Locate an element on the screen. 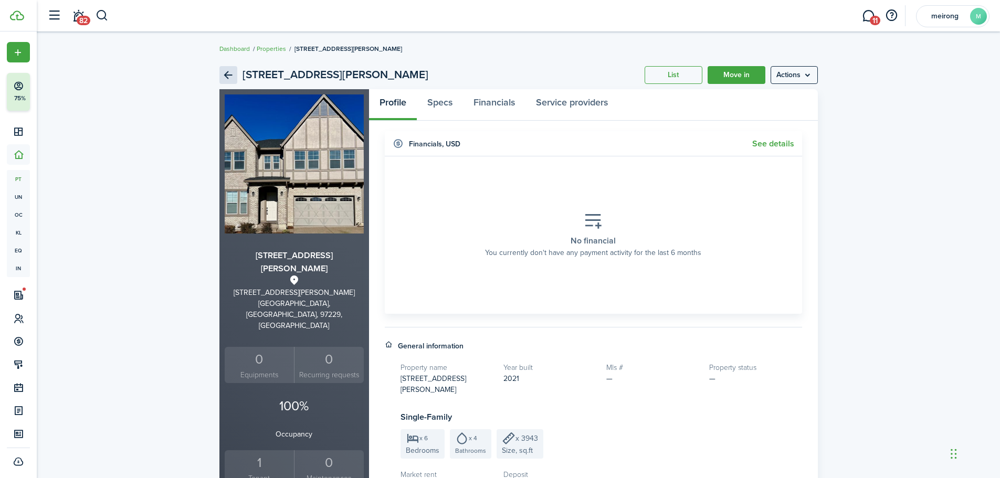  span: 11 is located at coordinates (875, 20).